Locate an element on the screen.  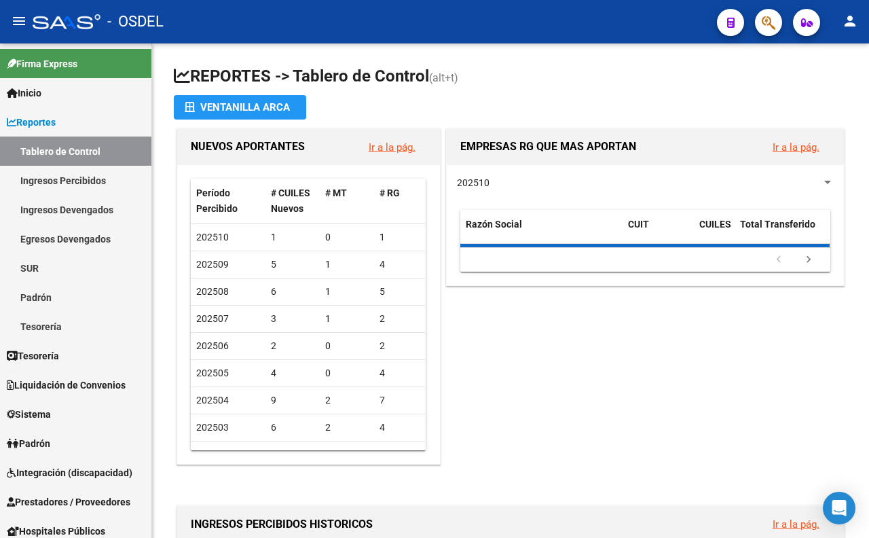
span: 202505 is located at coordinates (213, 373).